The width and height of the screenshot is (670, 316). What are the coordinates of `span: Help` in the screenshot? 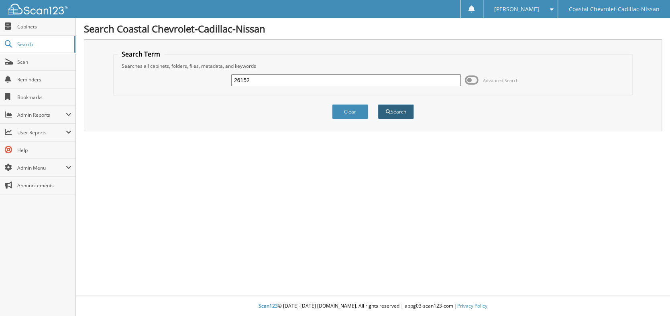 It's located at (44, 150).